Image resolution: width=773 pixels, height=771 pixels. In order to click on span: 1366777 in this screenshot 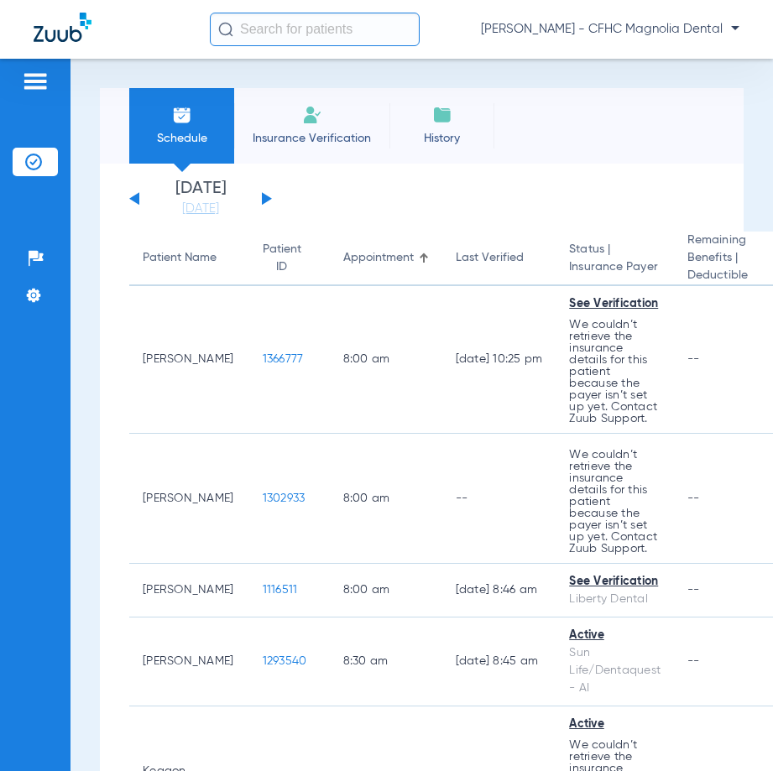, I will do `click(283, 359)`.